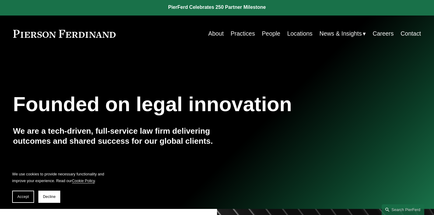 This screenshot has height=215, width=434. What do you see at coordinates (115, 136) in the screenshot?
I see `h4: We are a tech-driven, full-service law firm delivering outcomes and shared success for our global...` at bounding box center [115, 136].